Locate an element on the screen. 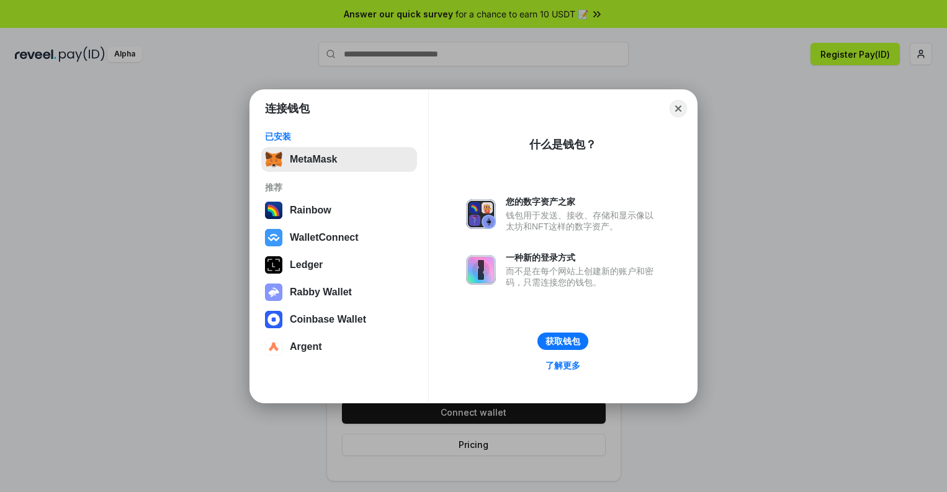  div: 了解更多 is located at coordinates (563, 365).